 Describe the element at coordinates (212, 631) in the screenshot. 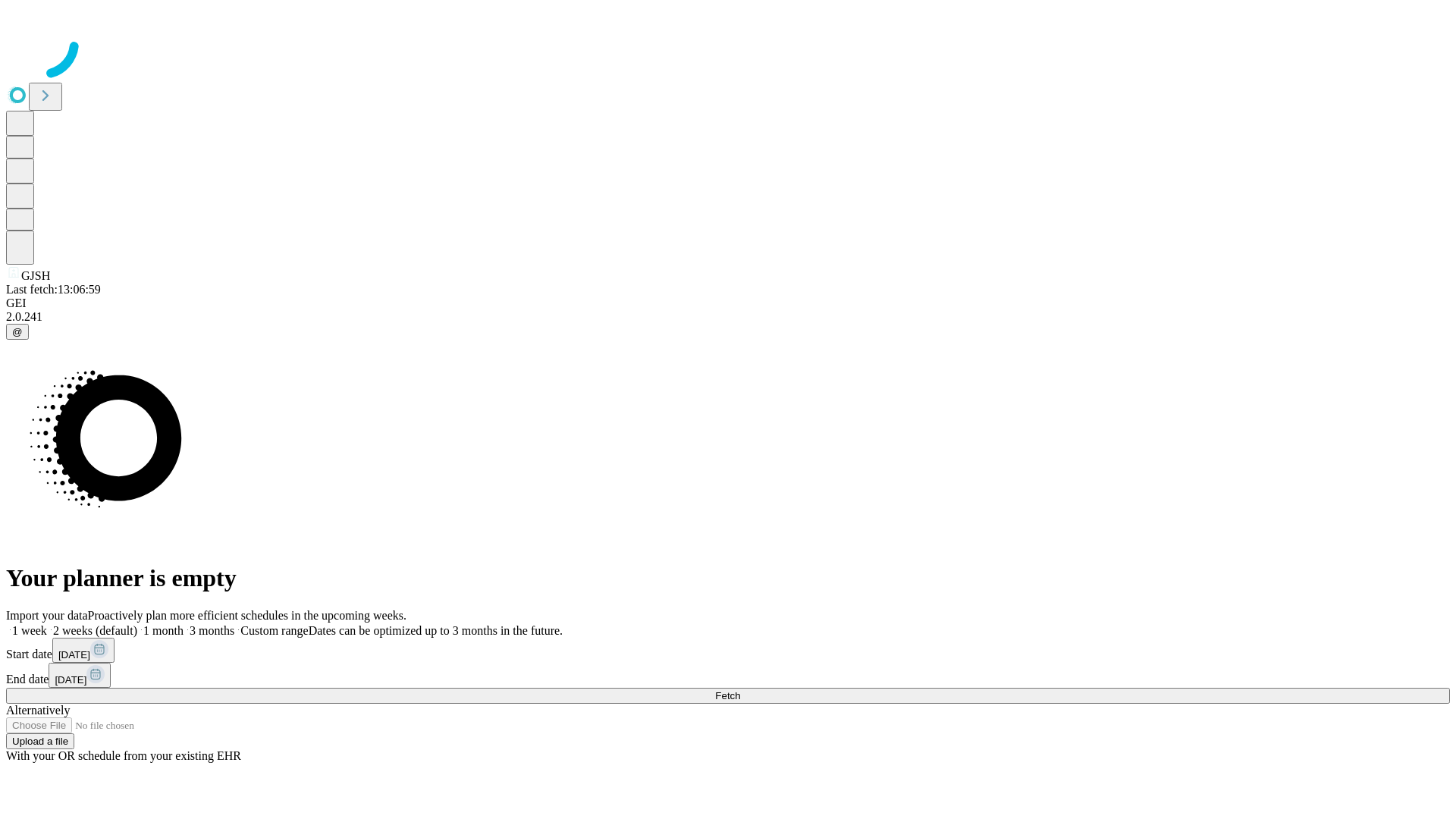

I see `span: 3 months` at that location.